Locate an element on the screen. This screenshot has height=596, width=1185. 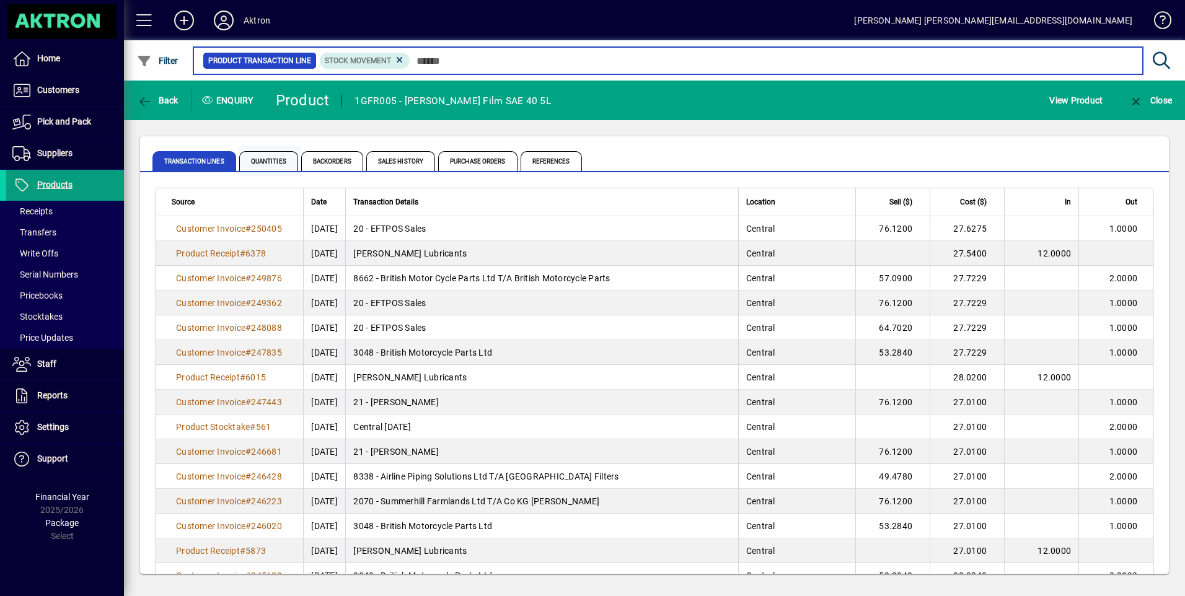
span: Receipts is located at coordinates (32, 211).